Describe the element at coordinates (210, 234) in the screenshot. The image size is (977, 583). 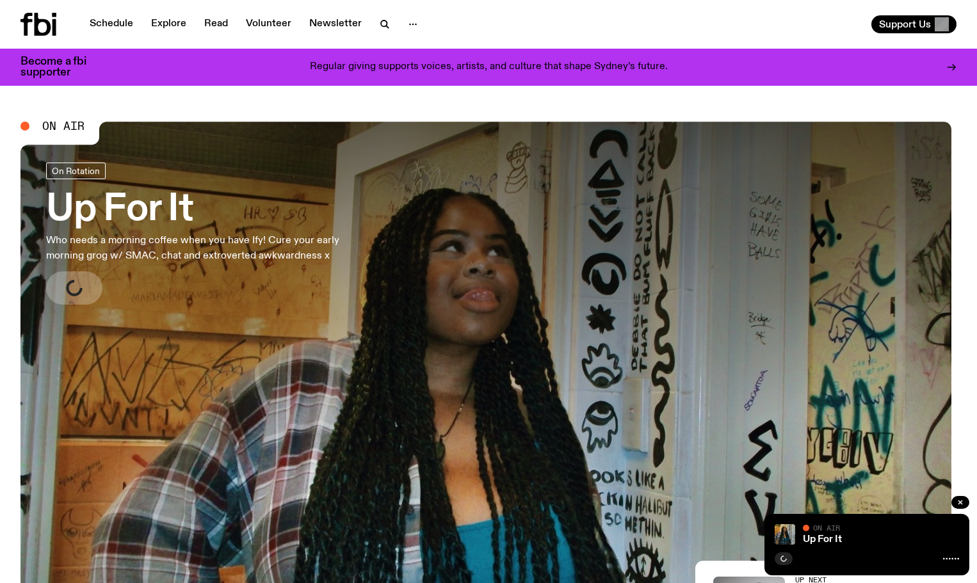
I see `a: Up For ItWho needs a morning coffee when you have Ify! Cure your early morning grog w/ SMAC, chat...` at that location.